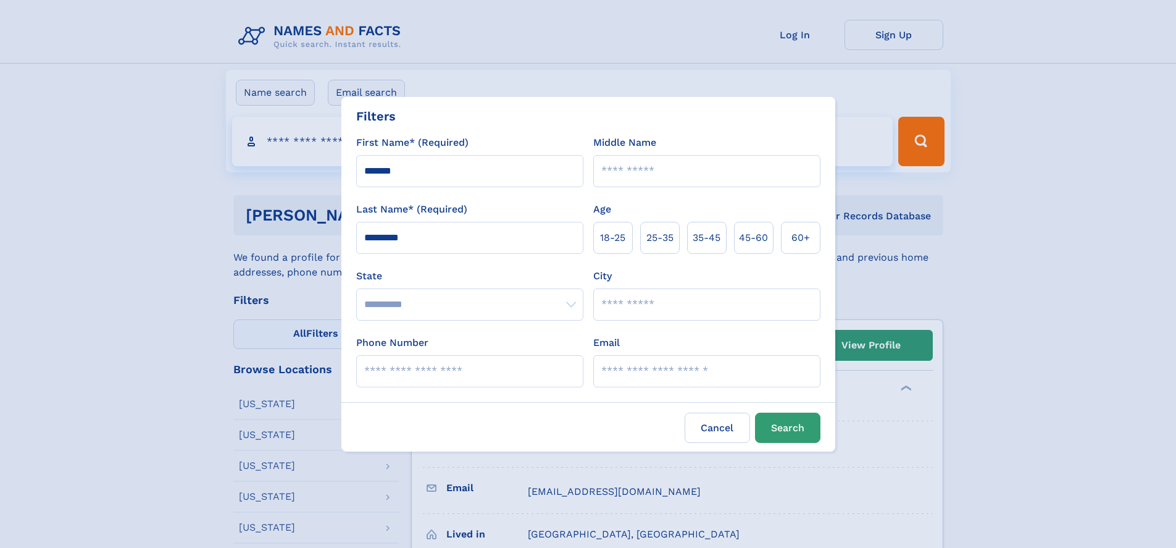 The width and height of the screenshot is (1176, 548). I want to click on span: 45‑60, so click(753, 238).